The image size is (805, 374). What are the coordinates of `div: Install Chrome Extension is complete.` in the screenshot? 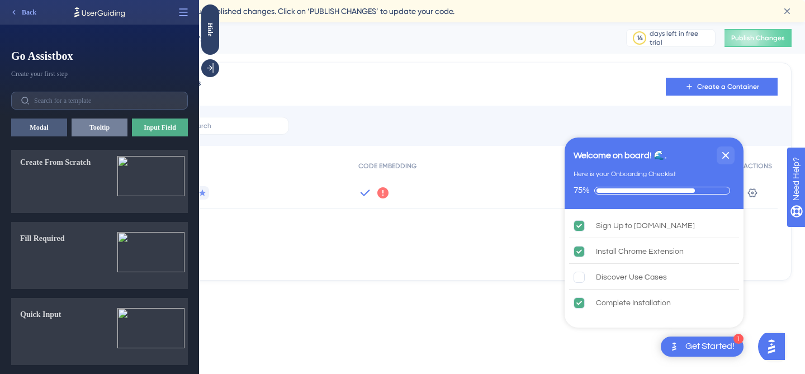 It's located at (654, 251).